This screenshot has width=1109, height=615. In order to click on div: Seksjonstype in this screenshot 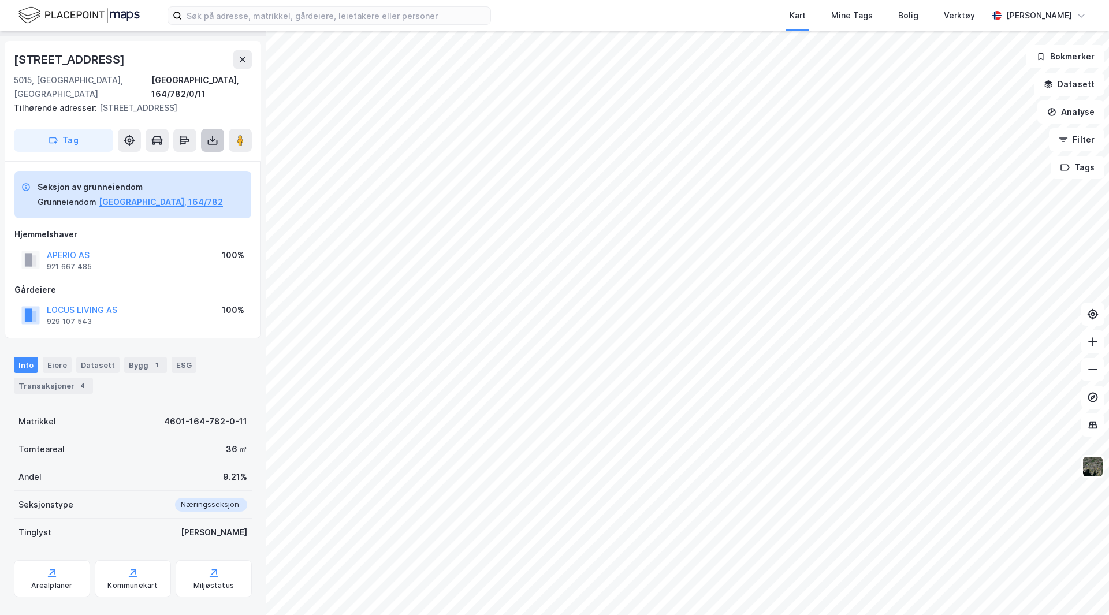, I will do `click(46, 505)`.